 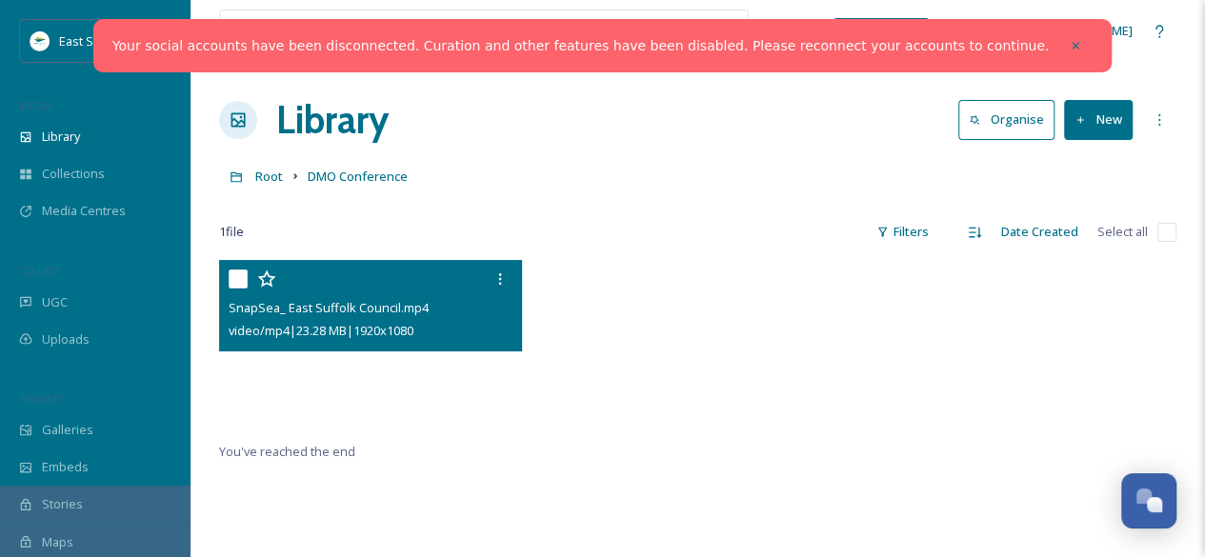 I want to click on span: WIDGETS, so click(x=41, y=398).